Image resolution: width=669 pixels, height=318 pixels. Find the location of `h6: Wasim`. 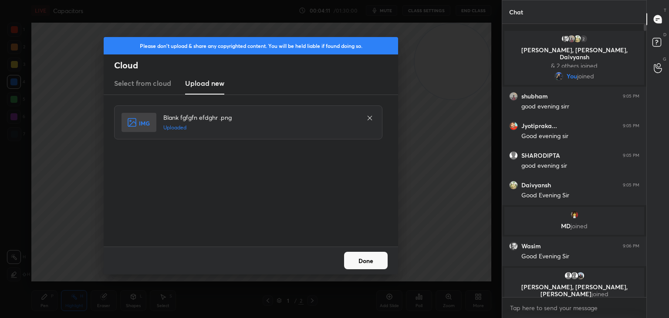

h6: Wasim is located at coordinates (531, 246).